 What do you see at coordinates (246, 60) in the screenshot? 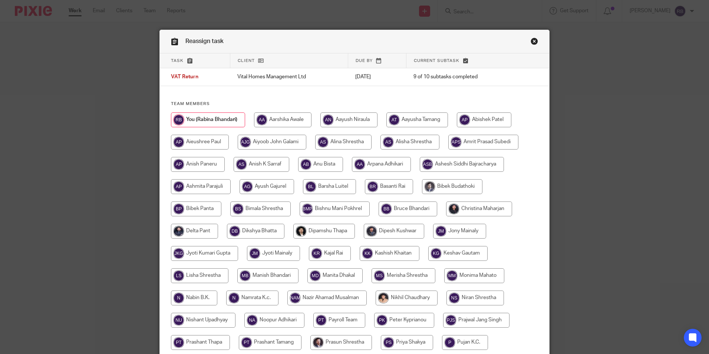
I see `span: Client` at bounding box center [246, 60].